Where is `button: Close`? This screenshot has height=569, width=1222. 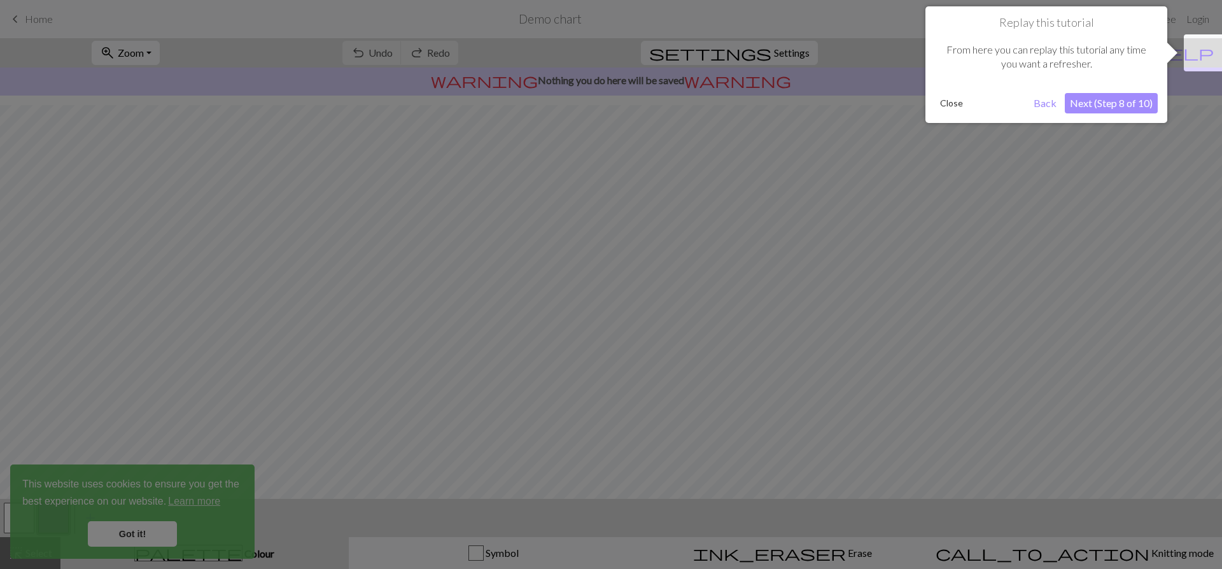
button: Close is located at coordinates (952, 103).